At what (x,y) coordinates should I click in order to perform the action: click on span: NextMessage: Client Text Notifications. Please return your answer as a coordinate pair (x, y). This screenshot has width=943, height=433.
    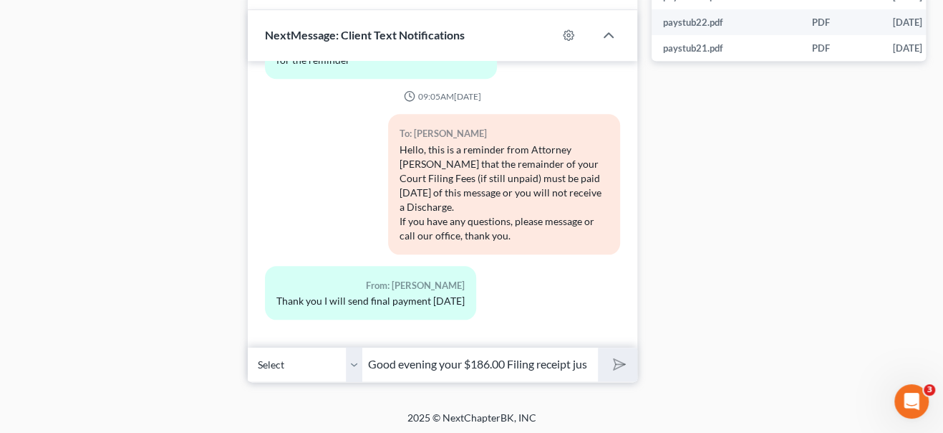
    Looking at the image, I should click on (365, 34).